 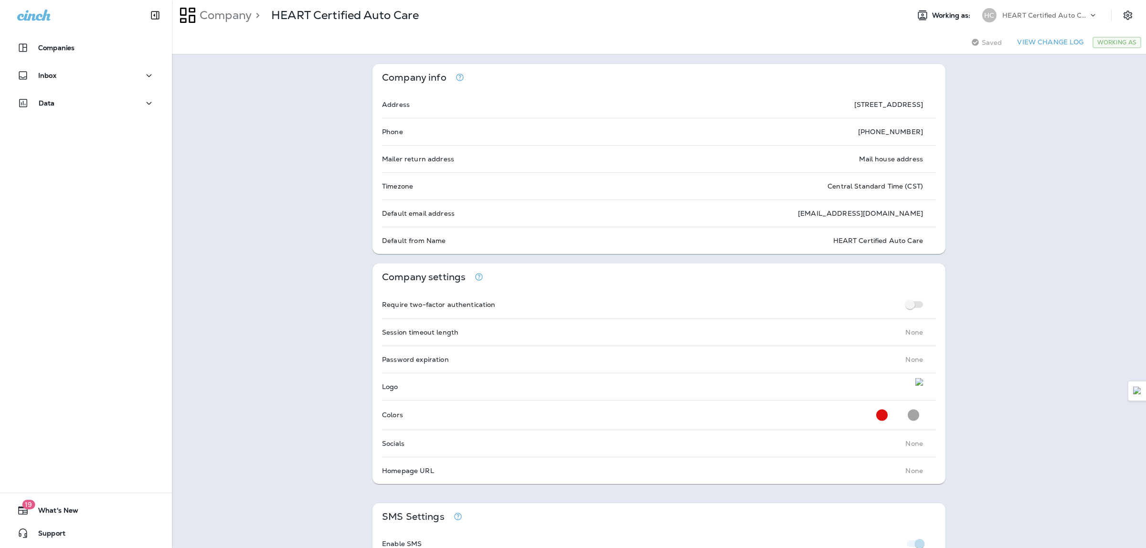 What do you see at coordinates (1128, 15) in the screenshot?
I see `button: Settings` at bounding box center [1128, 15].